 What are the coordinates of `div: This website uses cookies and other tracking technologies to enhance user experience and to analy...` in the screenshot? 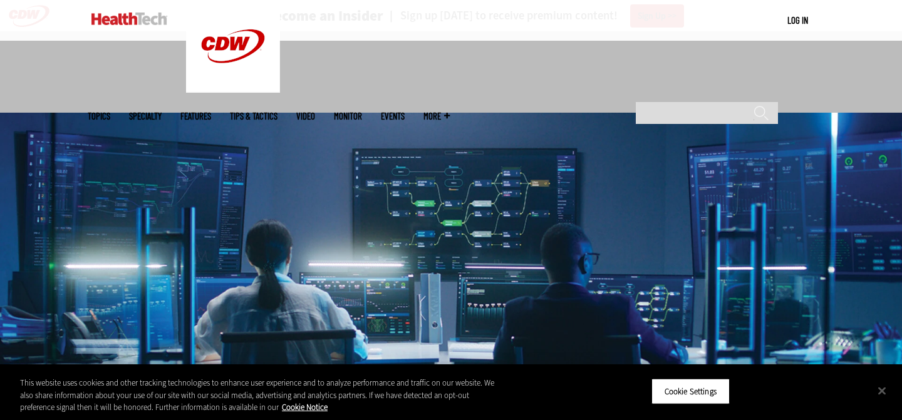 It's located at (258, 395).